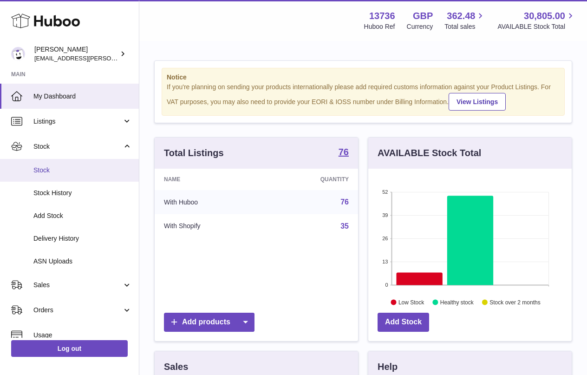 This screenshot has height=375, width=587. I want to click on text: 0, so click(387, 285).